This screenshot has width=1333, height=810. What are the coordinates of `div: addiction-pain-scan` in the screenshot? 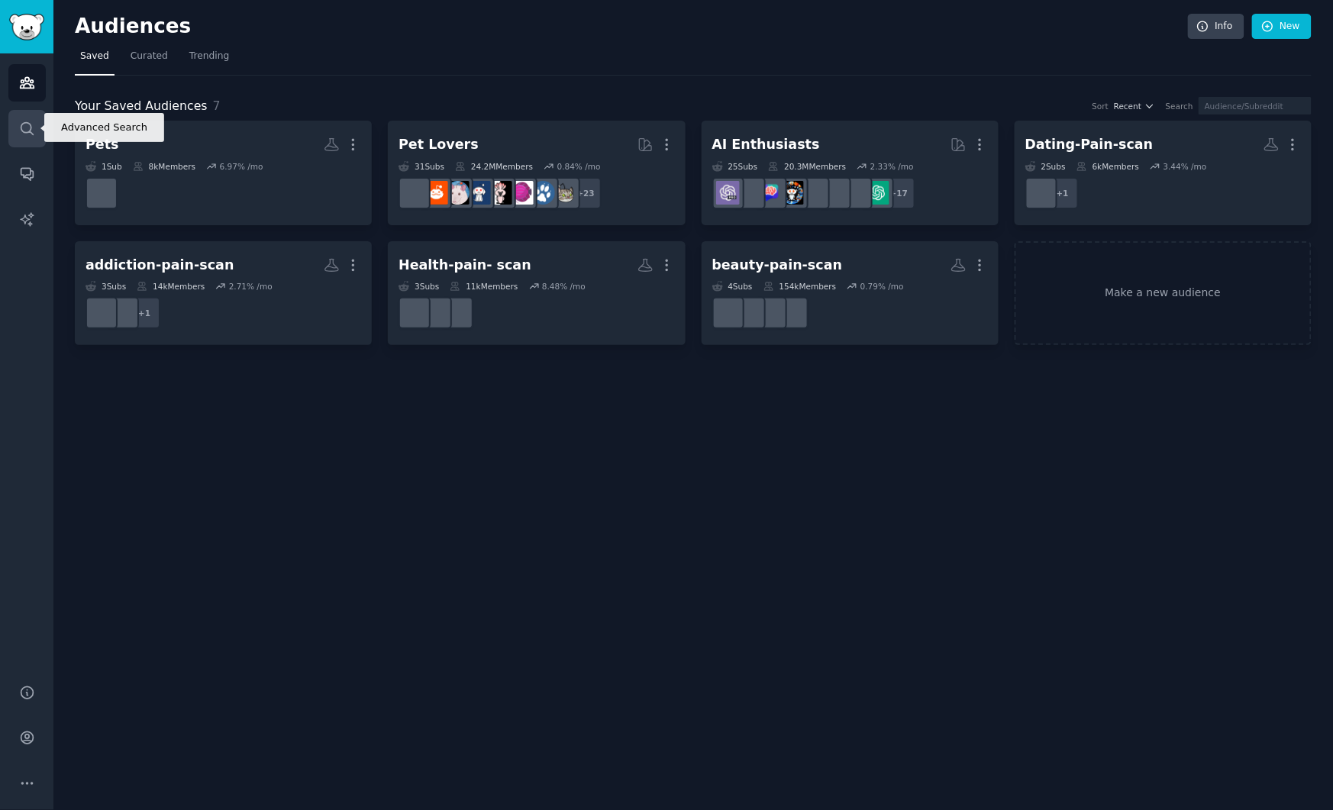 It's located at (160, 265).